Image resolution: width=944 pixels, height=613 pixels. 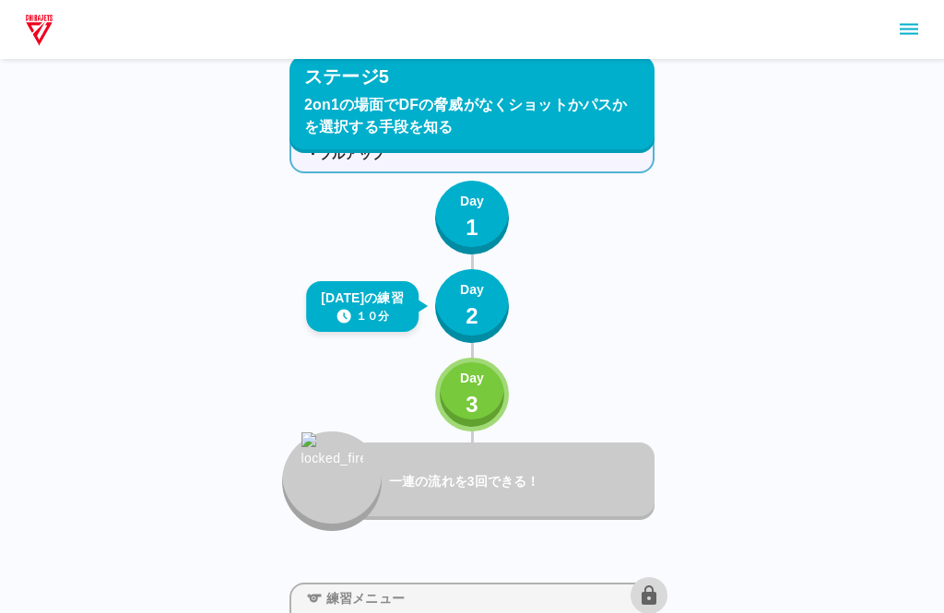 What do you see at coordinates (472, 306) in the screenshot?
I see `button: Day2` at bounding box center [472, 306].